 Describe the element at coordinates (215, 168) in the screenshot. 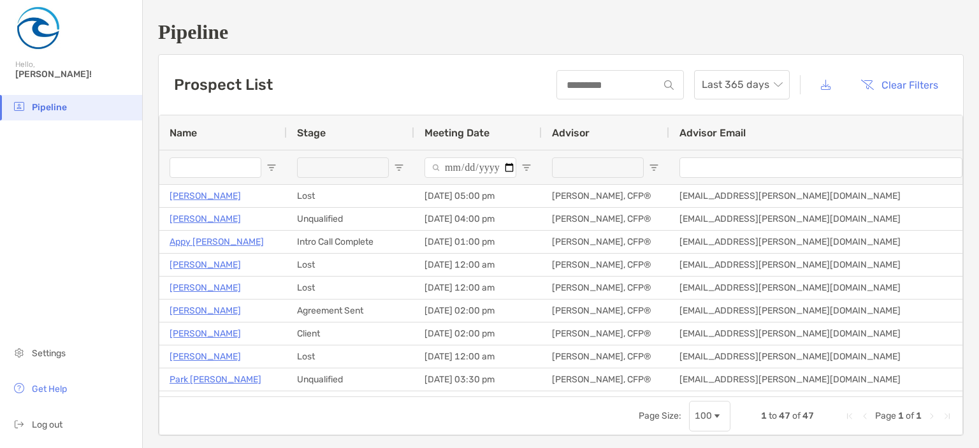

I see `input: Name Filter Input` at that location.